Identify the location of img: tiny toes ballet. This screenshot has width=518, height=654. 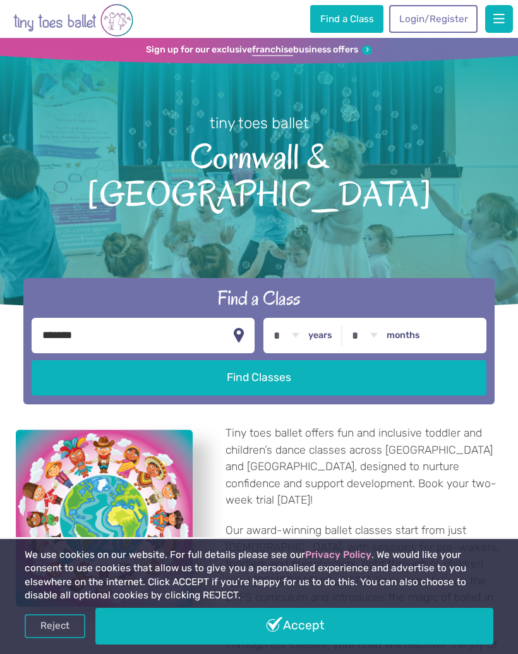
(73, 20).